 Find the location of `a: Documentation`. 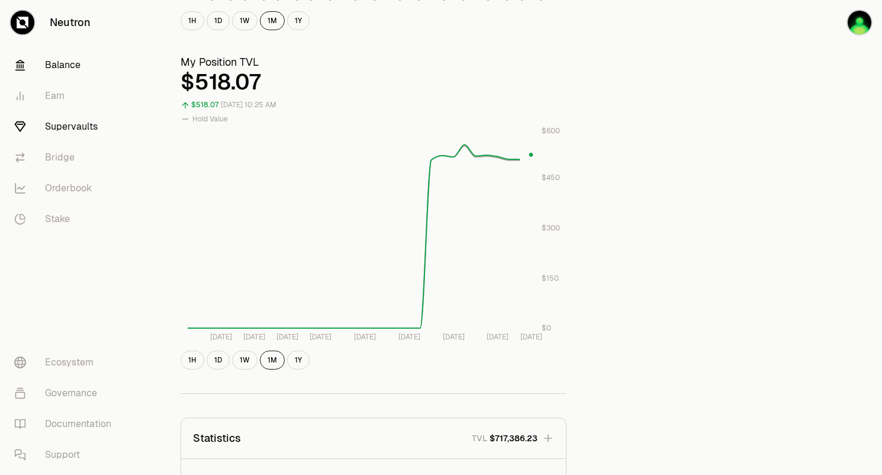

a: Documentation is located at coordinates (66, 424).